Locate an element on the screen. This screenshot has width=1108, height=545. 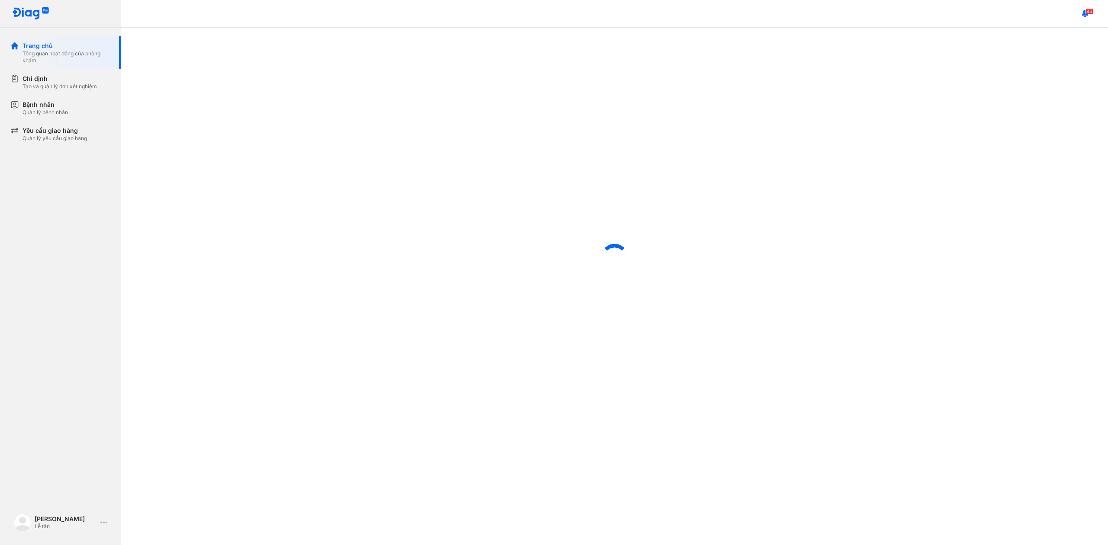
div: Quản lý bệnh nhân is located at coordinates (45, 113).